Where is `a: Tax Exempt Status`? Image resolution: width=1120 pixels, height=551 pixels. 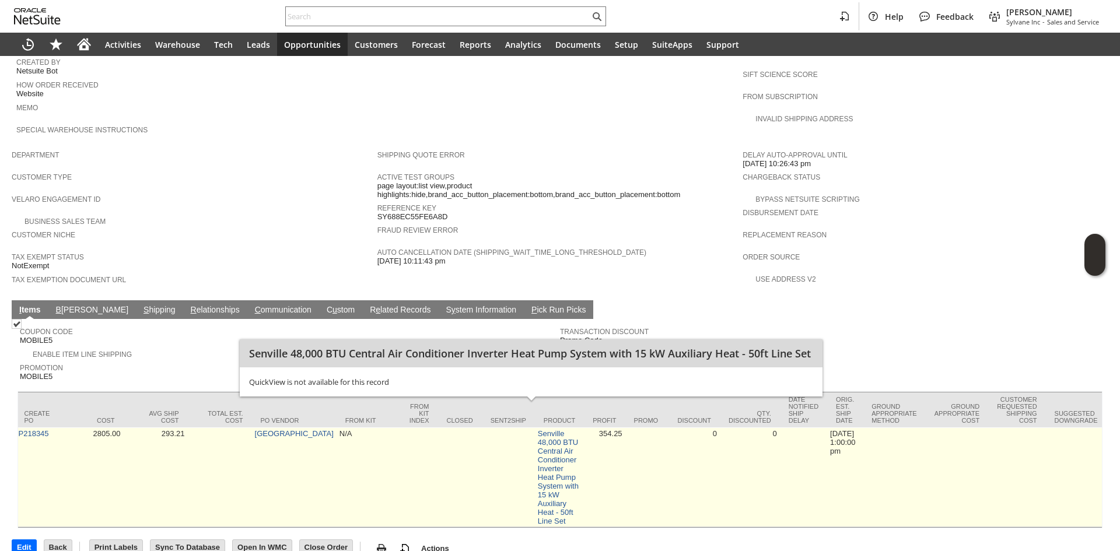 a: Tax Exempt Status is located at coordinates (48, 257).